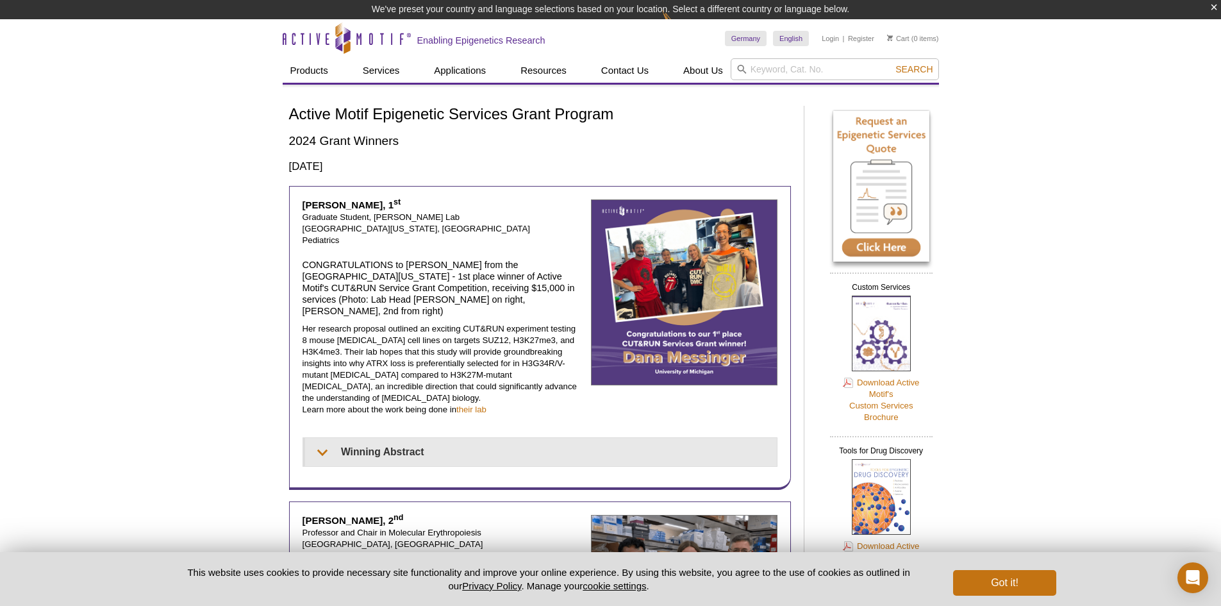 This screenshot has width=1221, height=606. Describe the element at coordinates (881, 186) in the screenshot. I see `img: Request an Epigenetic Services Quote` at that location.